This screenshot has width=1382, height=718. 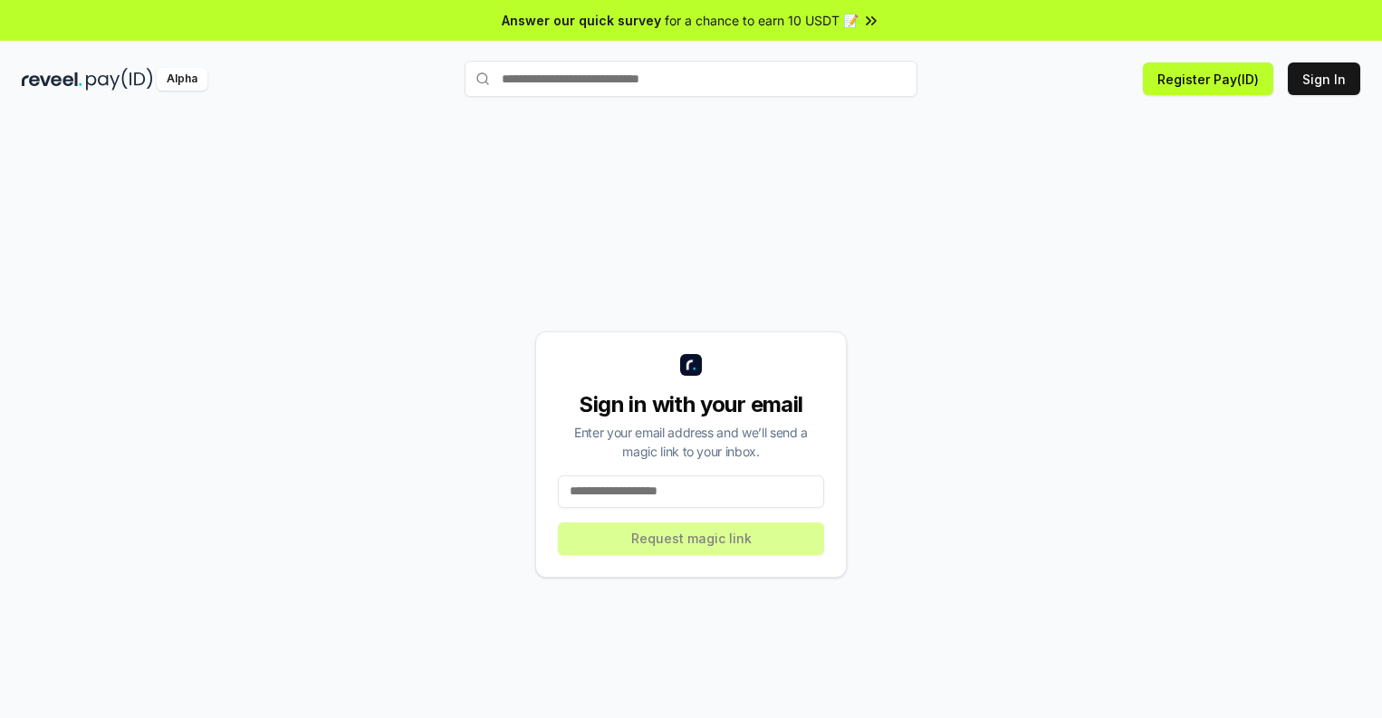 I want to click on span: for a chance to earn 10 USDT 📝, so click(x=761, y=20).